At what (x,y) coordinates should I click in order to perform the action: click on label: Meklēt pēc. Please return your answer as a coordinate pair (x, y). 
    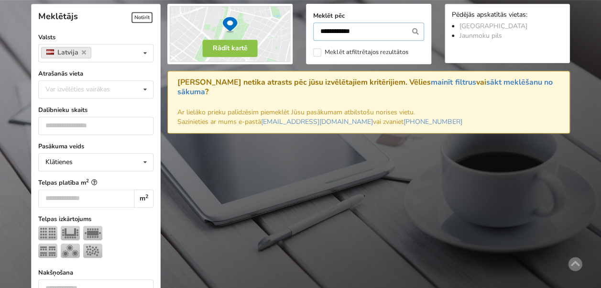
    Looking at the image, I should click on (368, 16).